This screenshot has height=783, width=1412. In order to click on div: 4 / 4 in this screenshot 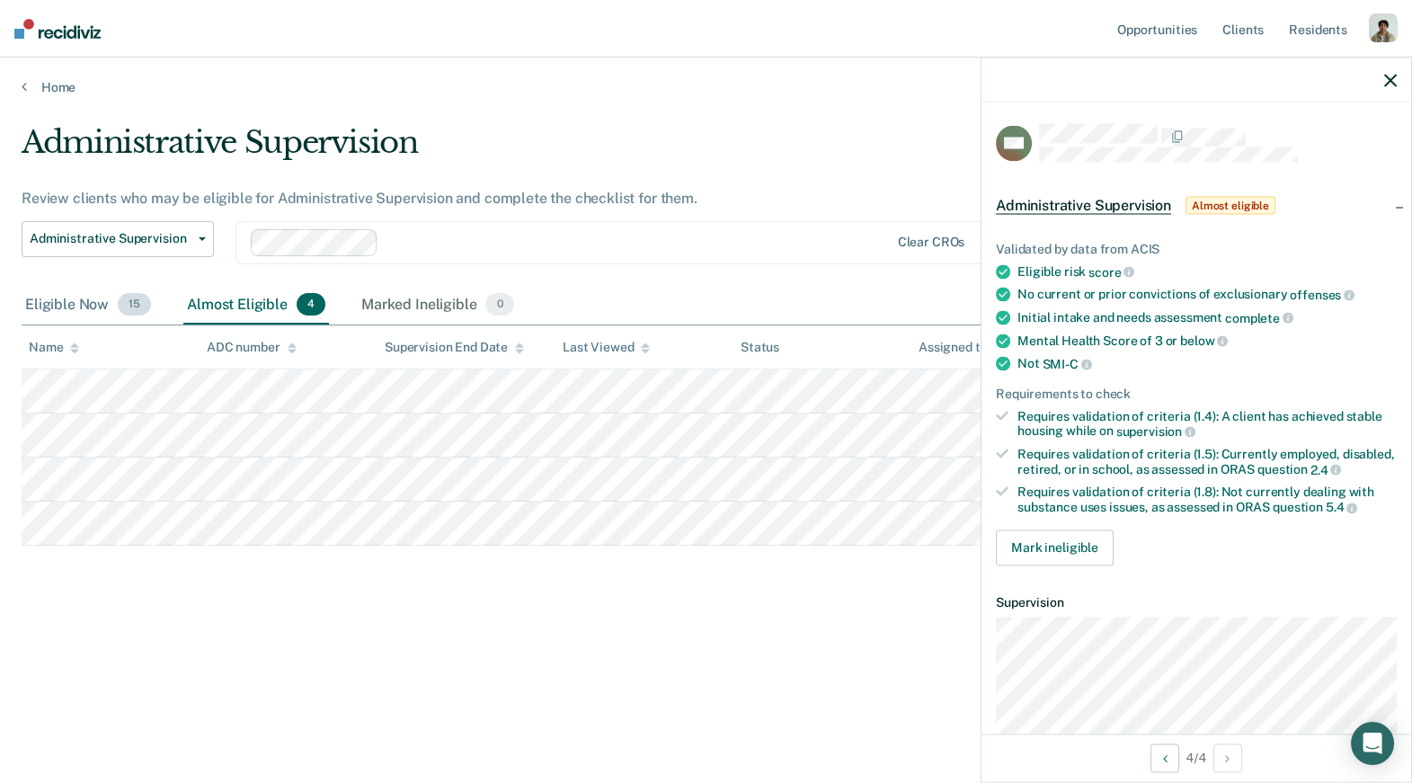, I will do `click(1196, 757)`.